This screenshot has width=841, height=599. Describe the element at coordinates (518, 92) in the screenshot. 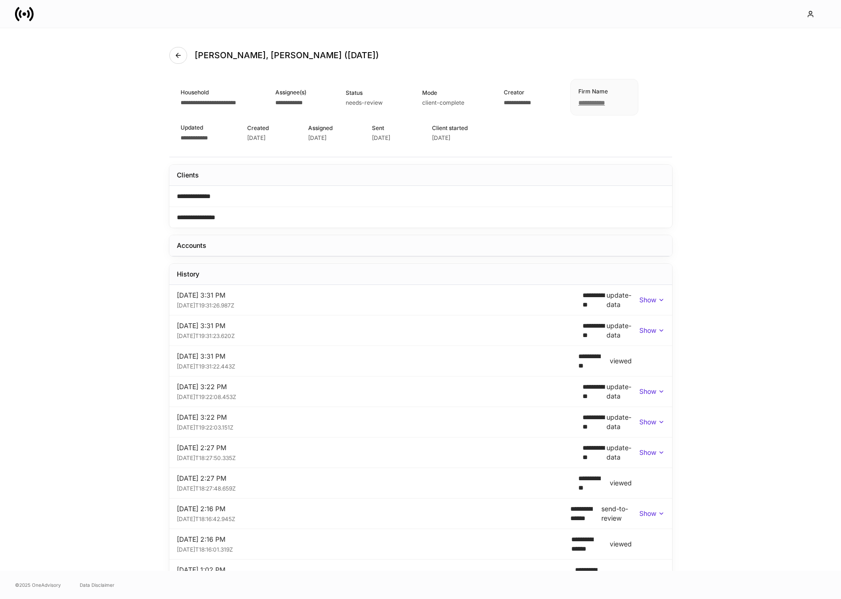

I see `div: Creator` at that location.